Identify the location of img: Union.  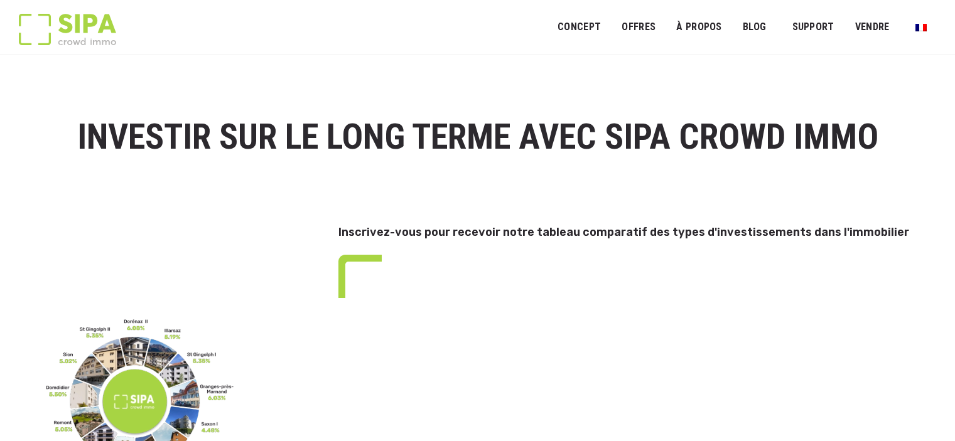
(360, 276).